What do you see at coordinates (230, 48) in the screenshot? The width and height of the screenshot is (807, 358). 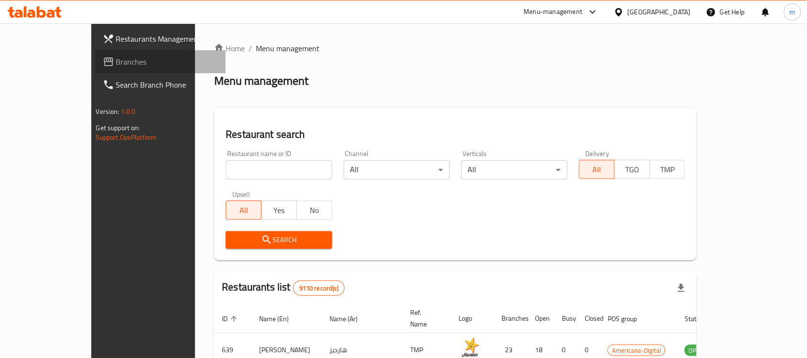 I see `a: Home` at bounding box center [230, 48].